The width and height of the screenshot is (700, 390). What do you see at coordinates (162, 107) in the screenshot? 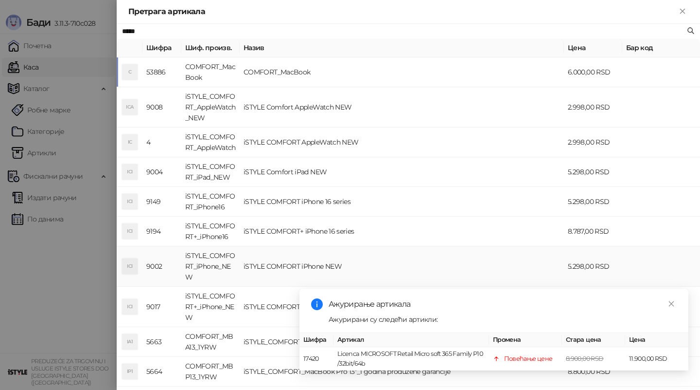
I see `td: 9008` at bounding box center [162, 107].